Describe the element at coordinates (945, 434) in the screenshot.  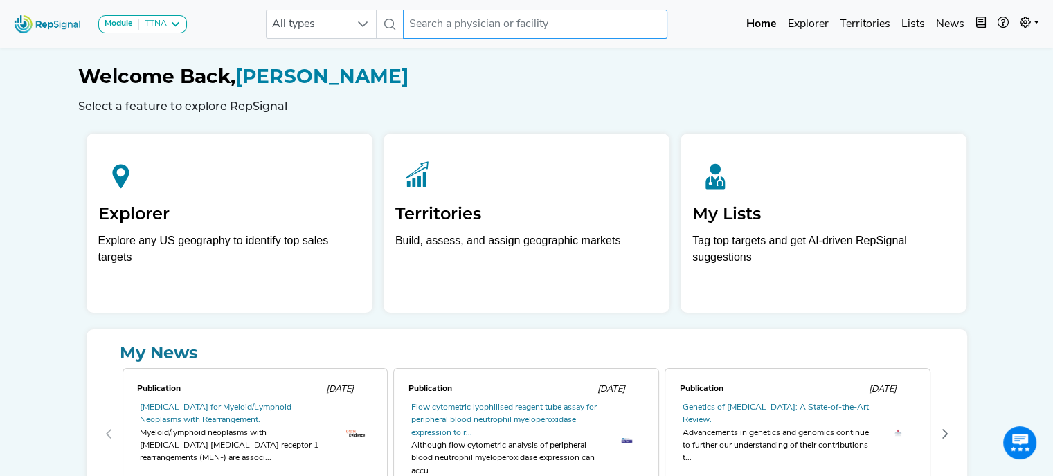
I see `button: Next Page` at that location.